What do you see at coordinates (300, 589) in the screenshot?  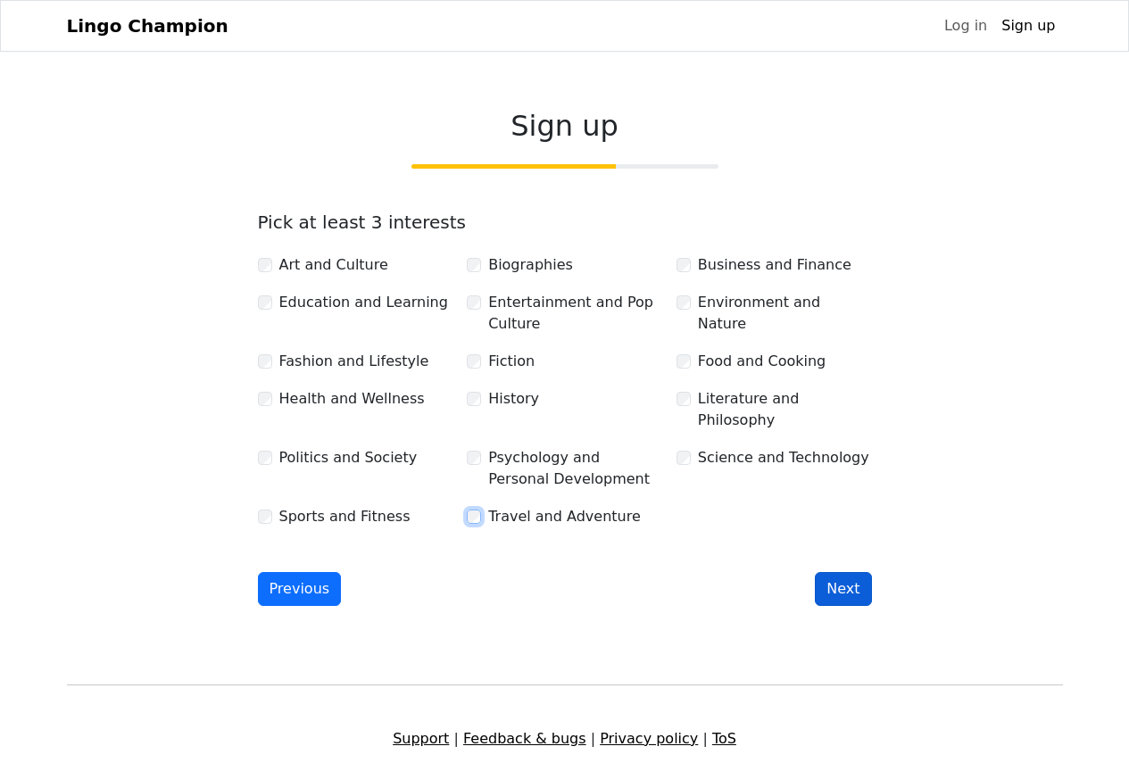 I see `button: Previous` at bounding box center [300, 589].